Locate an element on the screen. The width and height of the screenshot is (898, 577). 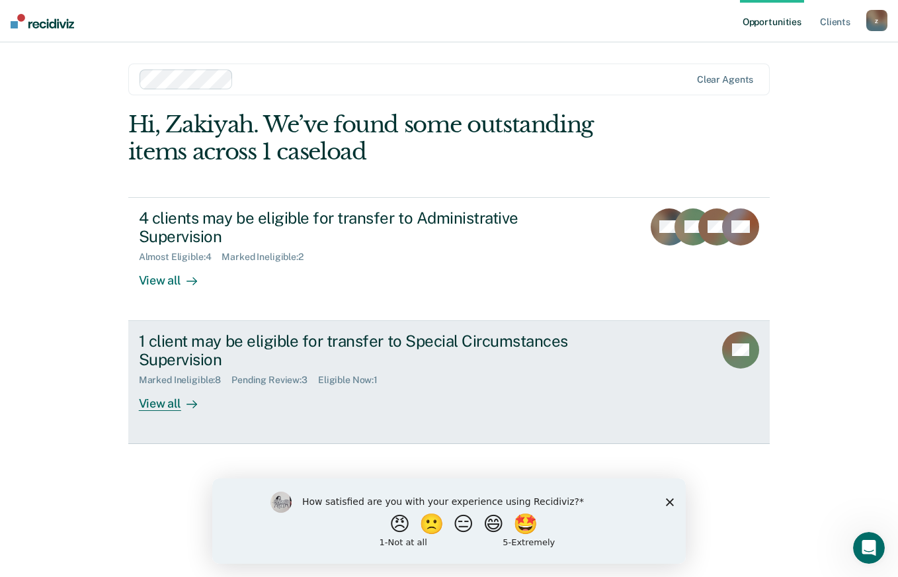
div: Almost Eligible : 4 is located at coordinates (181, 257).